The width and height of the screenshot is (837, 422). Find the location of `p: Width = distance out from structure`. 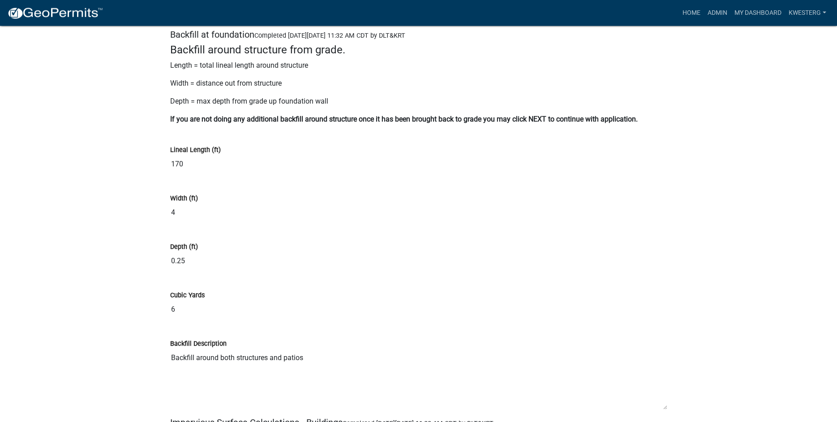

p: Width = distance out from structure is located at coordinates (419, 83).